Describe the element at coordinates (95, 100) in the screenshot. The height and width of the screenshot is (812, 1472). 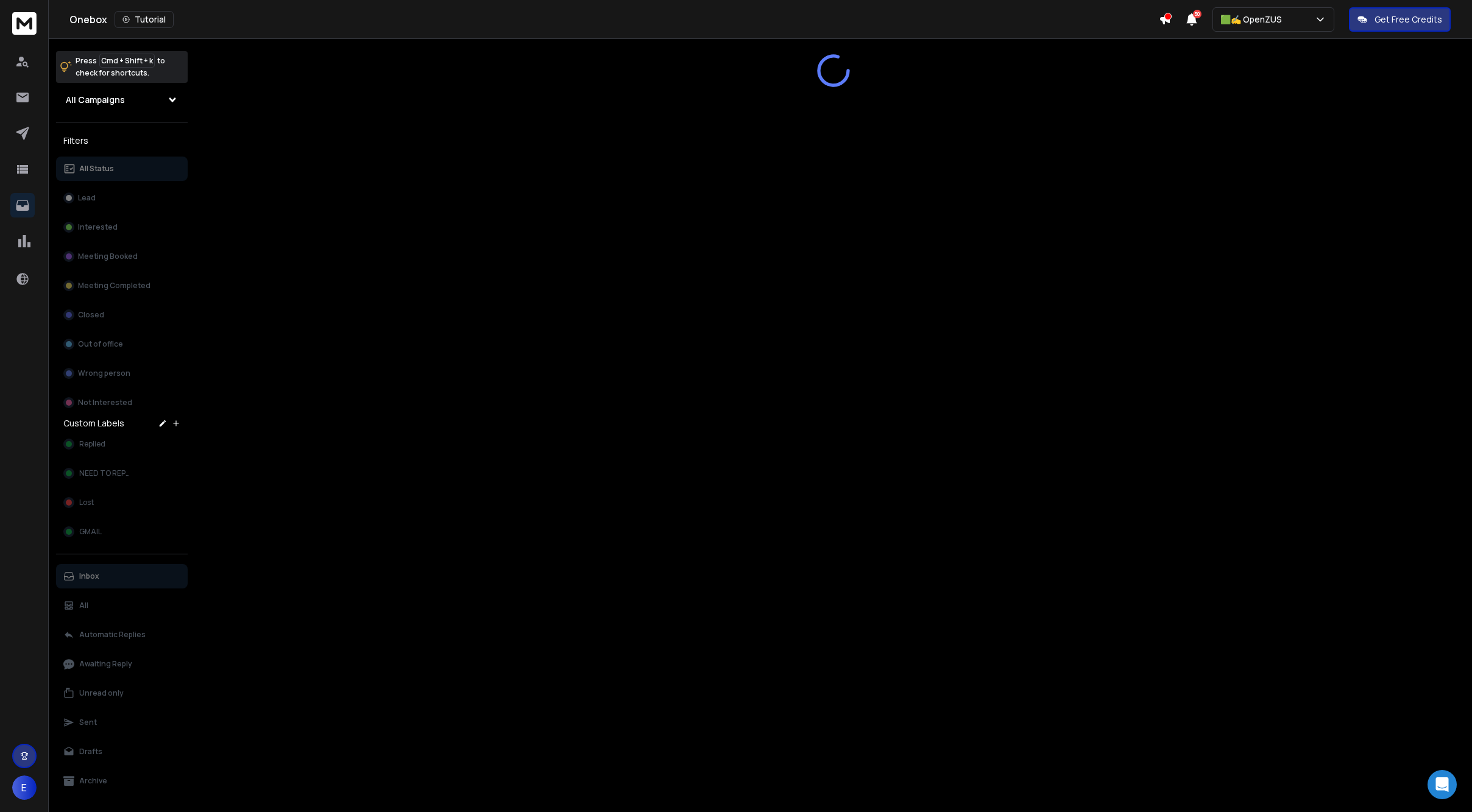
I see `h1: All Campaigns` at that location.